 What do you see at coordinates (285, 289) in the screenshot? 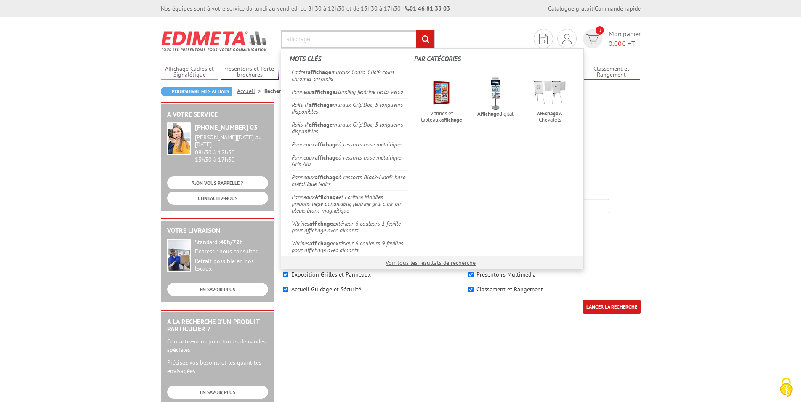
I see `input: Accueil Guidage et Sécurité` at bounding box center [285, 289].